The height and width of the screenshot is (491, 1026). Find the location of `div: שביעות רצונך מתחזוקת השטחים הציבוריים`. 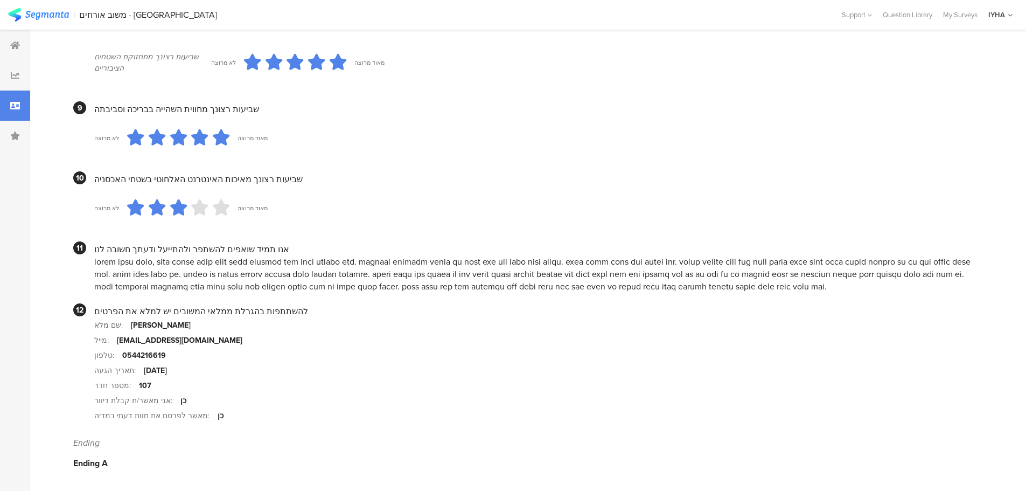

div: שביעות רצונך מתחזוקת השטחים הציבוריים is located at coordinates (152, 62).